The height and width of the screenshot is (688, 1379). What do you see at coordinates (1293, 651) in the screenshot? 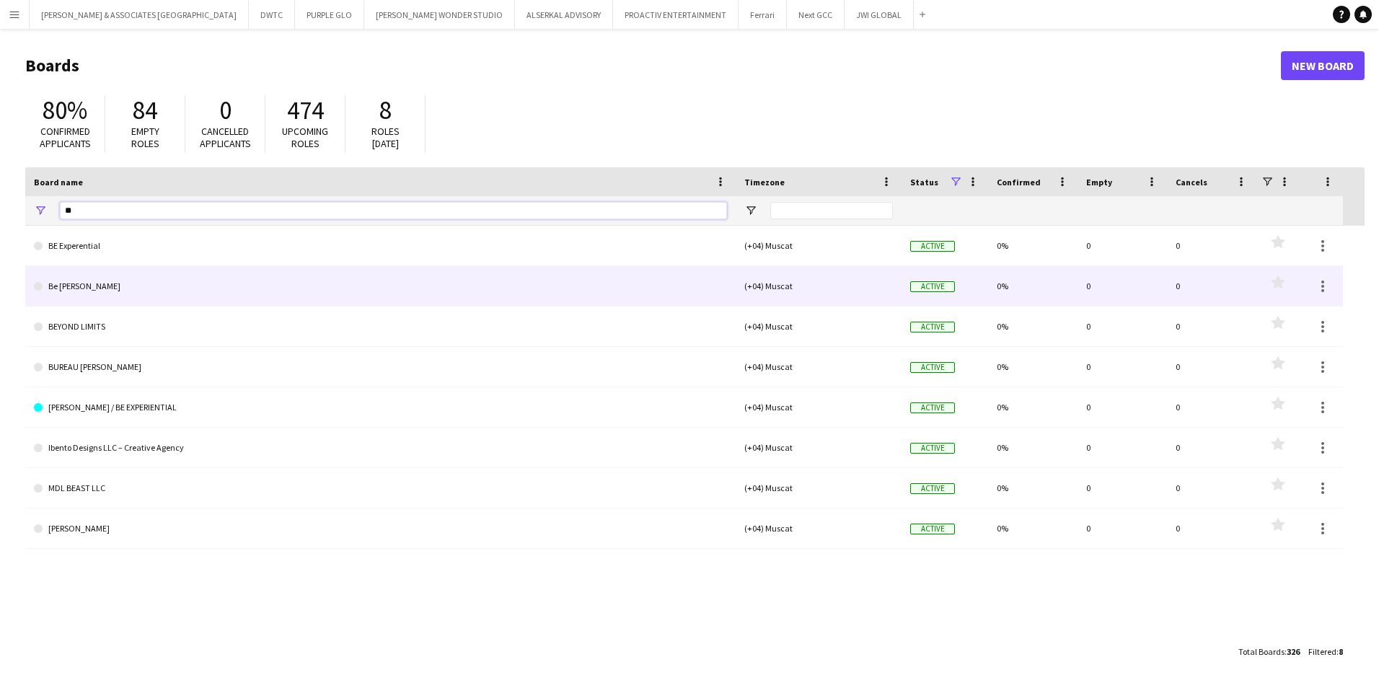
I see `span: 326` at bounding box center [1293, 651].